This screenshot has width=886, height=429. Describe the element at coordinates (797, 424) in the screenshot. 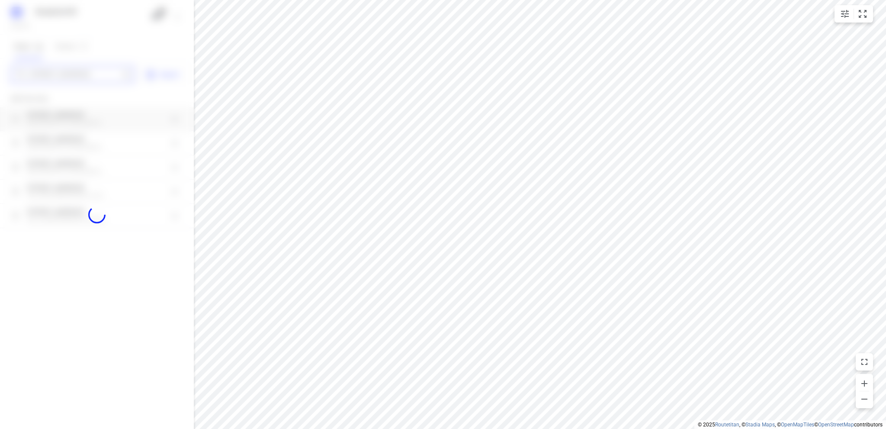

I see `a: OpenMapTiles` at that location.